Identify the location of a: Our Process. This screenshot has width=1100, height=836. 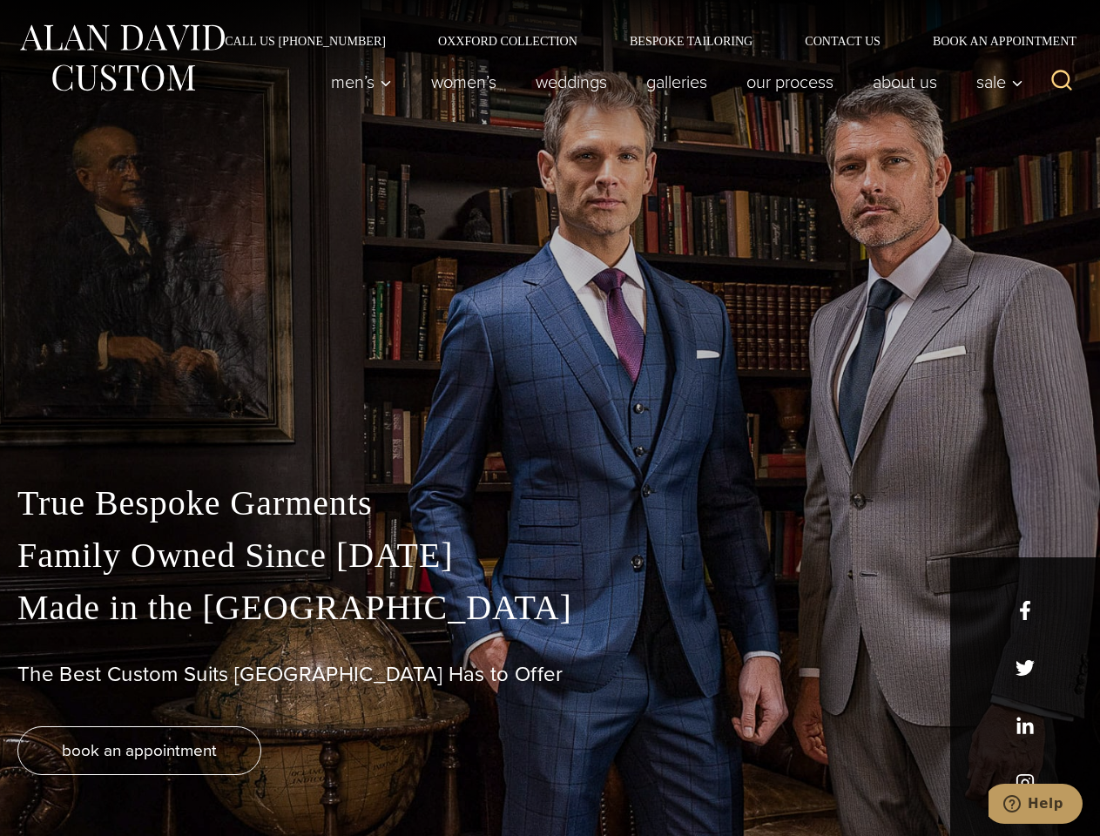
(790, 82).